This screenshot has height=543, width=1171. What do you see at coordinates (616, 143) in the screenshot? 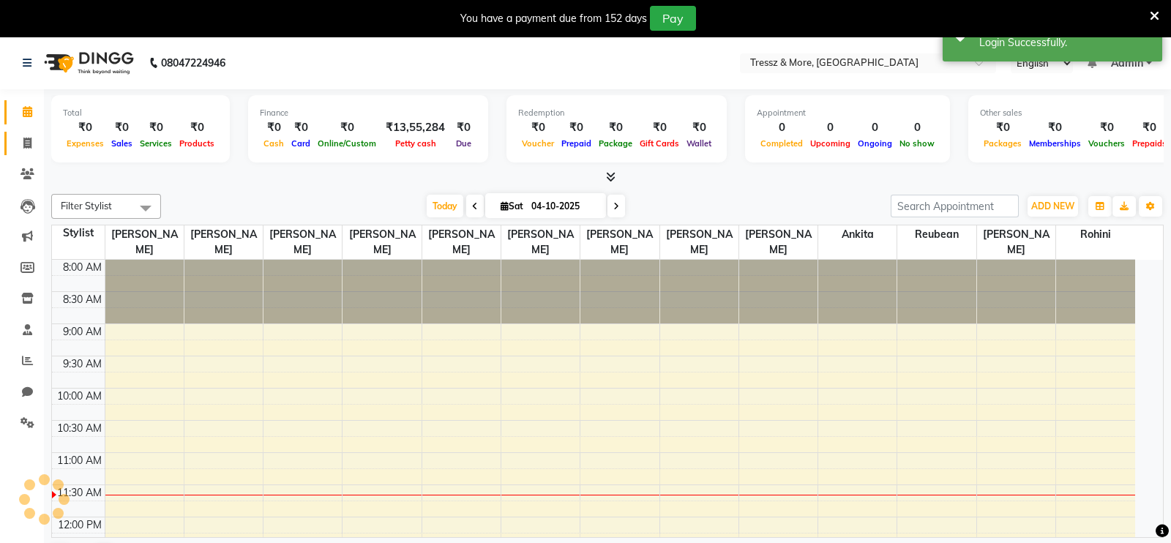
I see `span: Package` at bounding box center [616, 143].